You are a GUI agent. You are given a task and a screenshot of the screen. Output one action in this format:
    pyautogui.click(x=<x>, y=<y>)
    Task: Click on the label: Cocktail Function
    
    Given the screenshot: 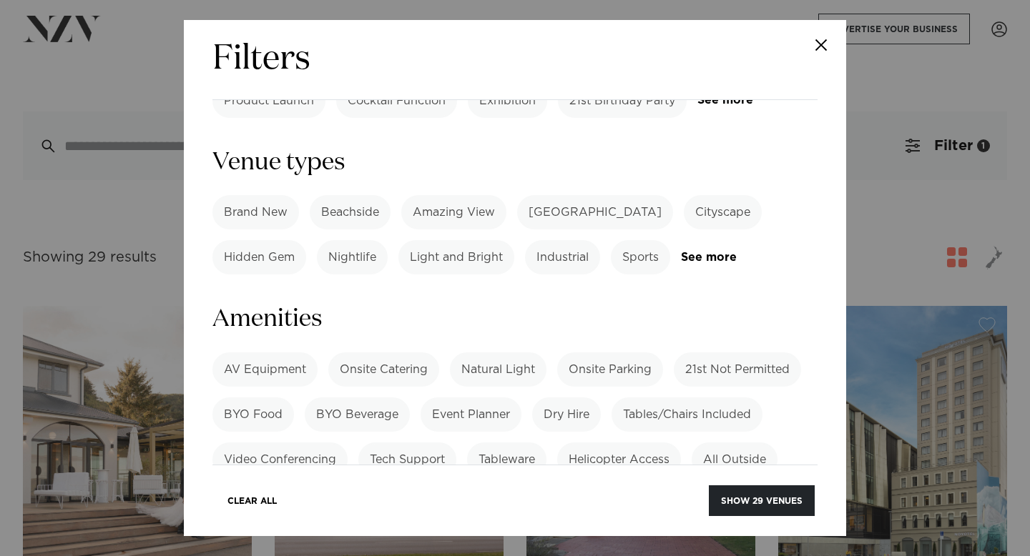 What is the action you would take?
    pyautogui.click(x=396, y=101)
    